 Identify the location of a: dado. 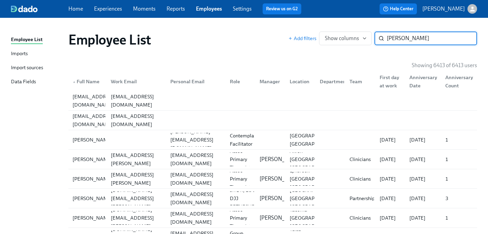
(40, 9).